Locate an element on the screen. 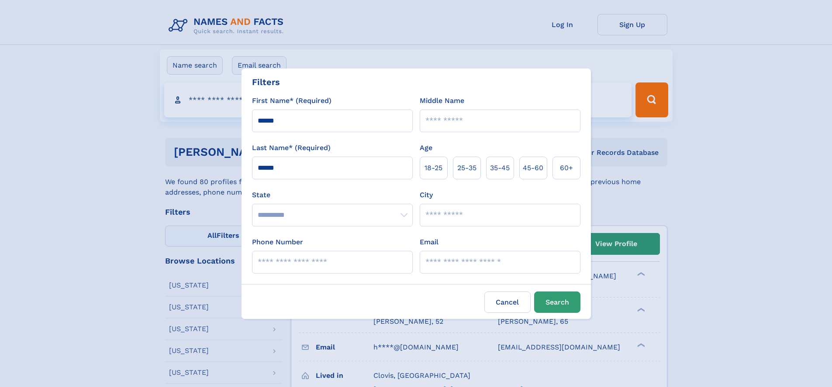  label: State is located at coordinates (332, 195).